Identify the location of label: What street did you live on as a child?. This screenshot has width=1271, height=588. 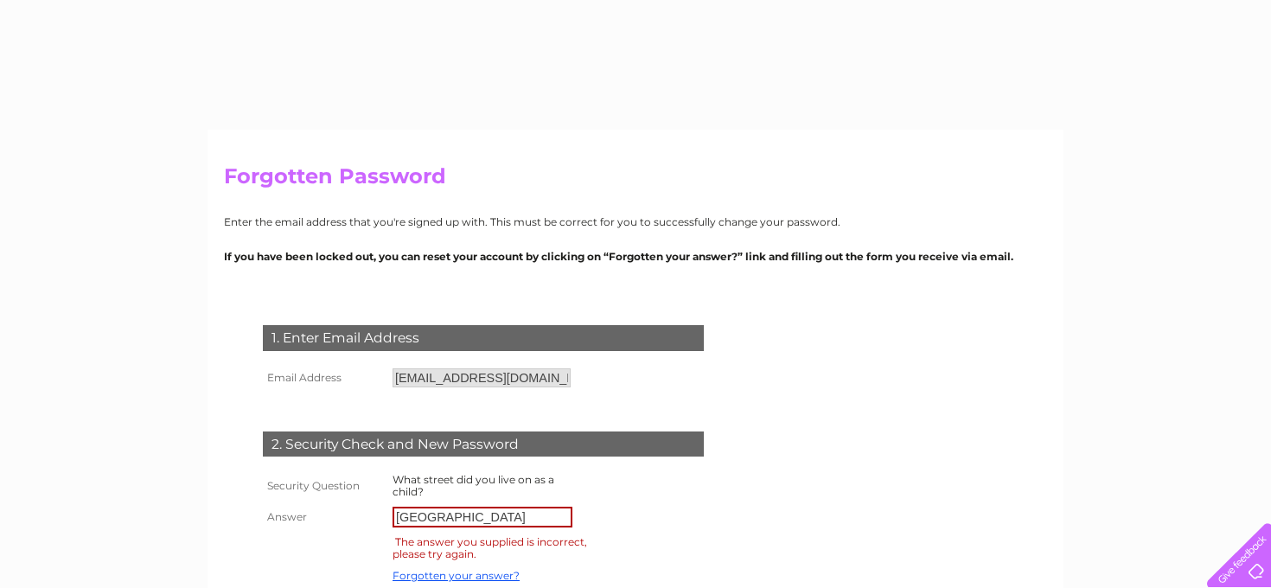
(473, 485).